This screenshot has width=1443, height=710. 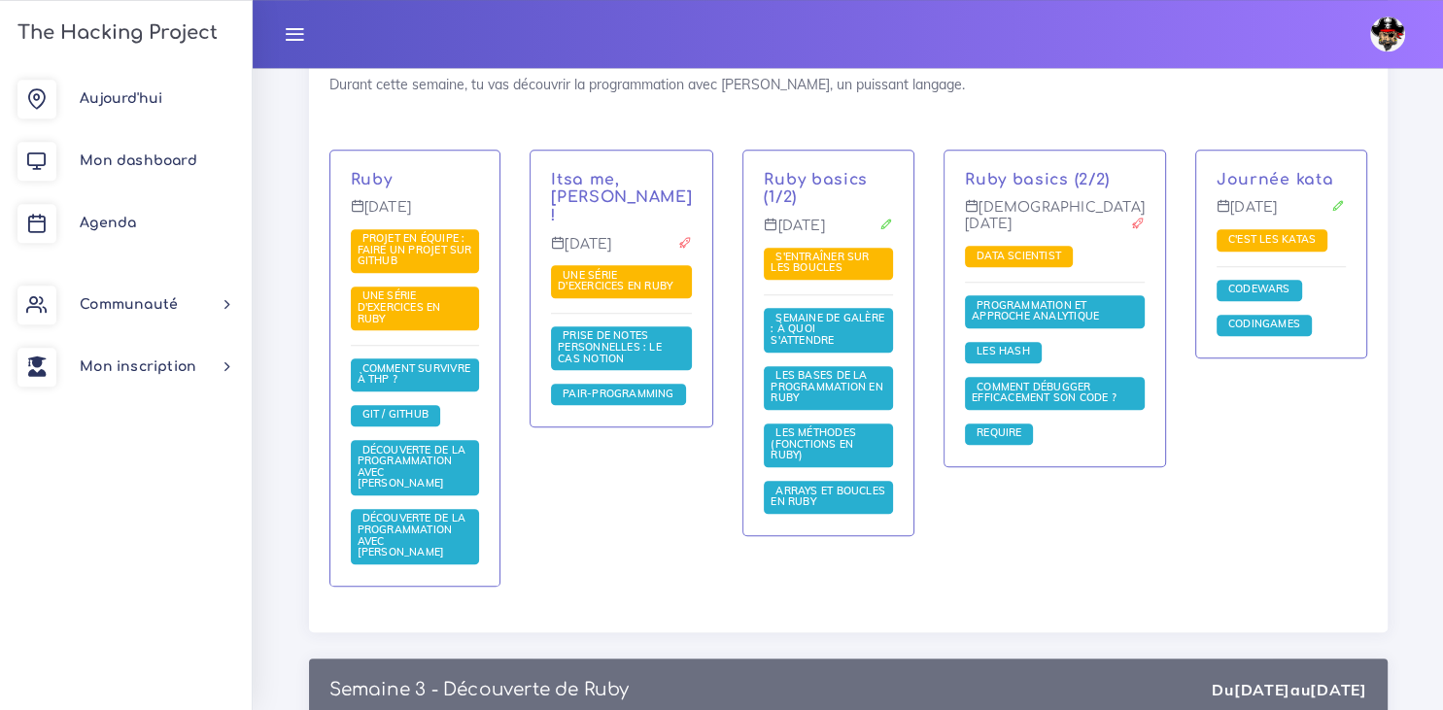 I want to click on a: S'entraîner sur les boucles, so click(x=819, y=263).